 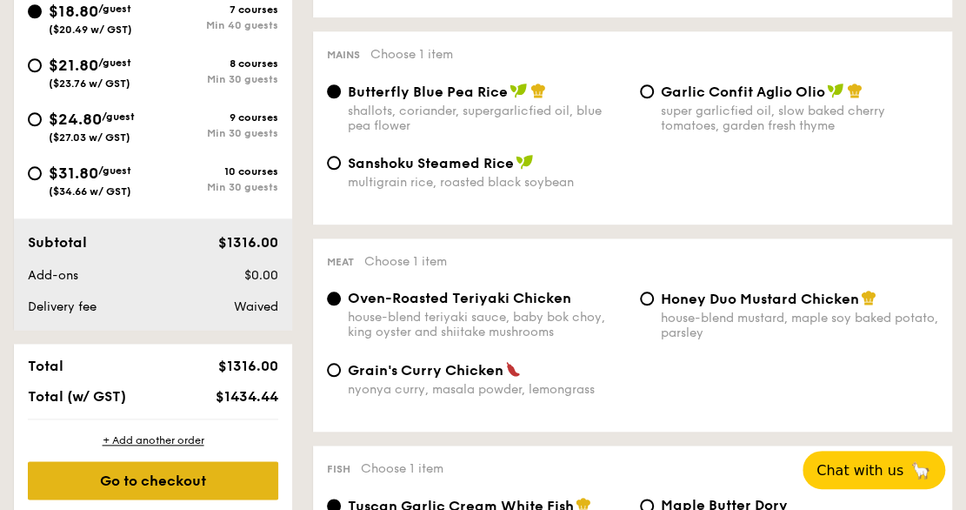 I want to click on div: house-blend teriyaki sauce, baby bok choy, king oyster and shiitake mushrooms, so click(x=487, y=324).